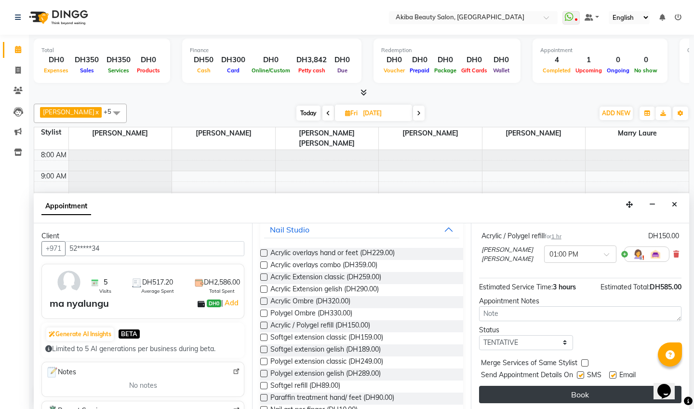 The width and height of the screenshot is (694, 409). I want to click on span: Today, so click(308, 113).